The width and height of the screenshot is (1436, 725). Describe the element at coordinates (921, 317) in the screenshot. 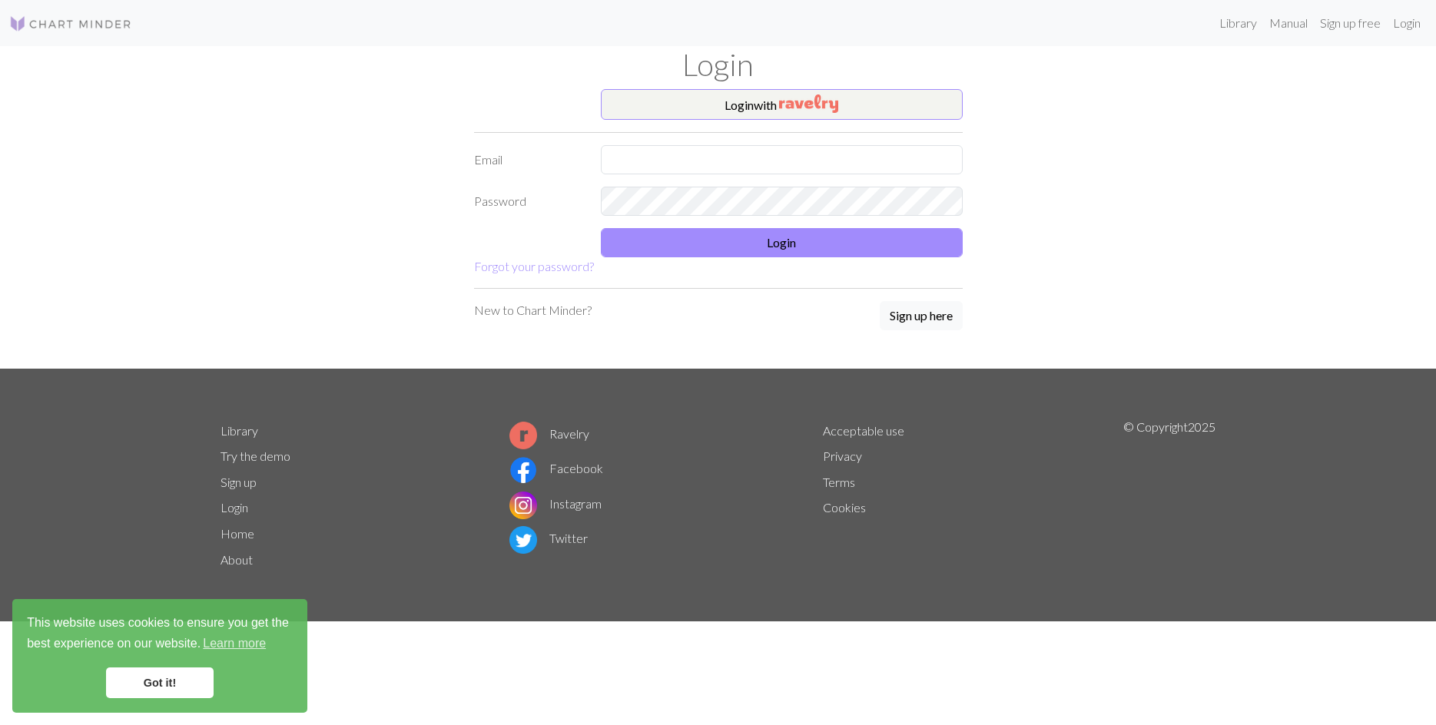

I see `a: Sign up here` at that location.